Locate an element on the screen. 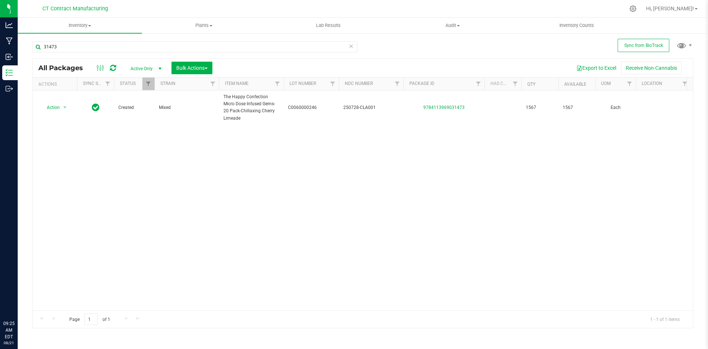 The width and height of the screenshot is (708, 349). a: Strain is located at coordinates (168, 83).